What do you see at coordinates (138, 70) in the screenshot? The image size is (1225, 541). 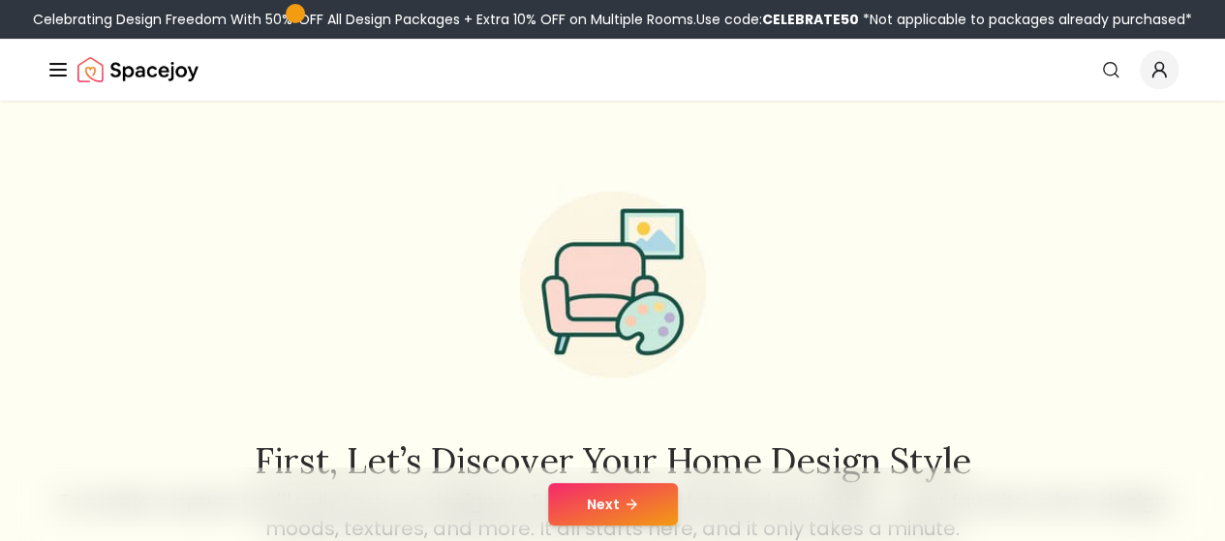 I see `a: Spacejoy` at bounding box center [138, 70].